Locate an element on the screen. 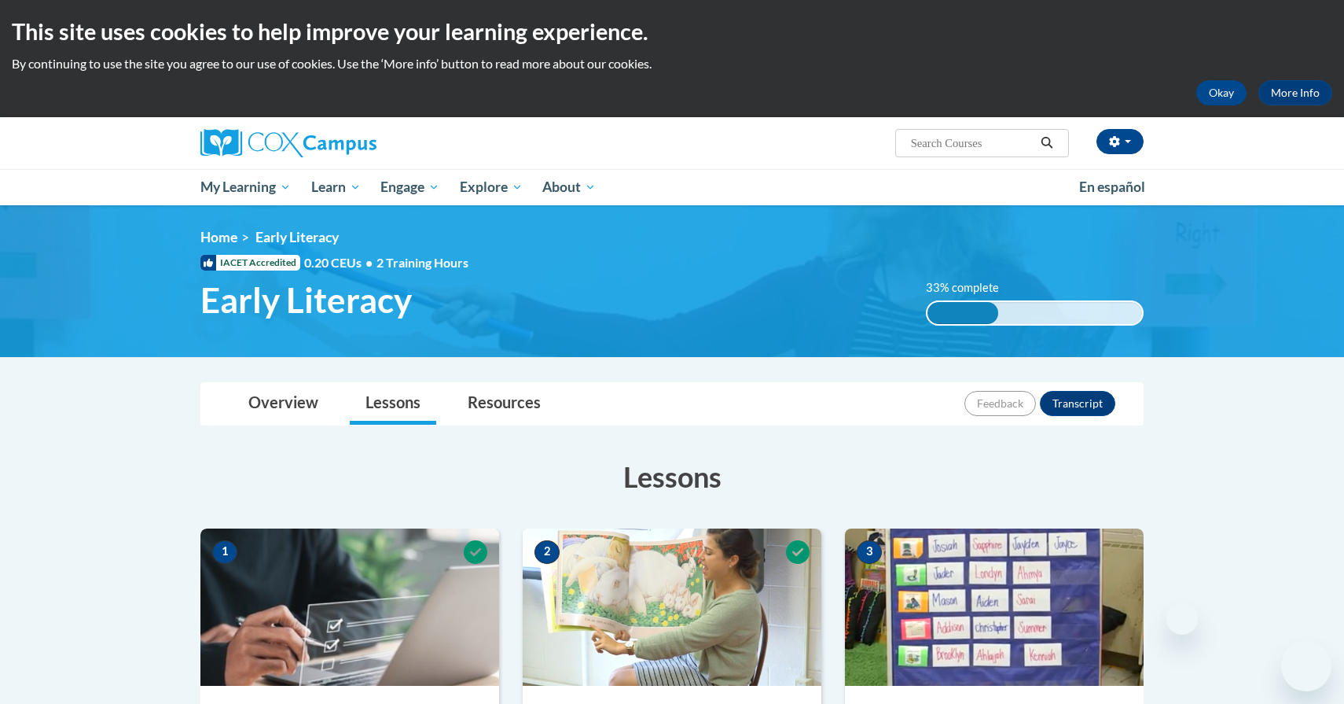  a: Engage is located at coordinates (410, 187).